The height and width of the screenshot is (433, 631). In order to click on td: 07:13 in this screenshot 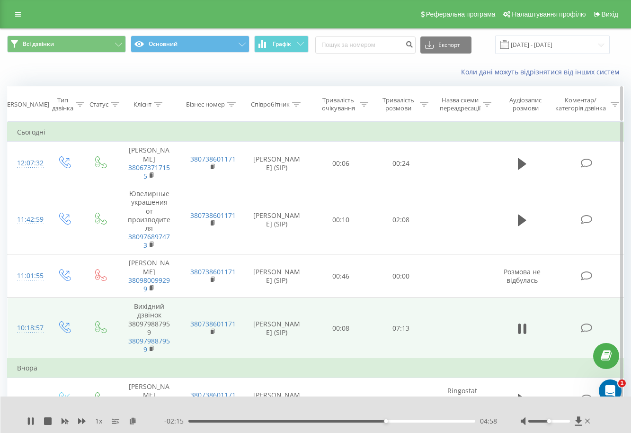, I will do `click(401, 328)`.